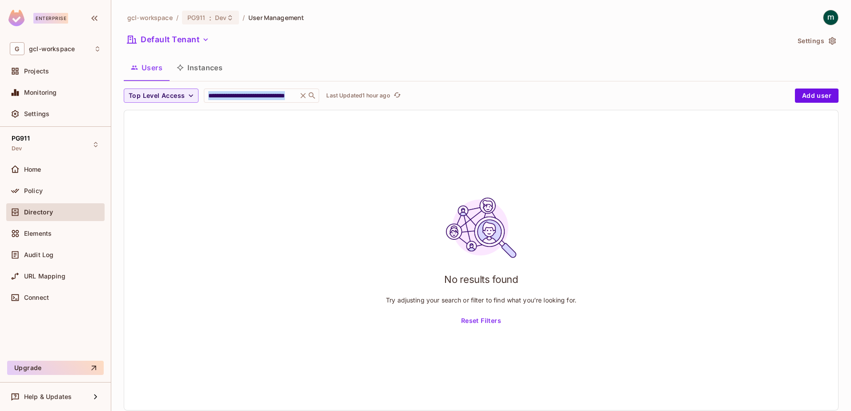 This screenshot has height=411, width=851. Describe the element at coordinates (16, 18) in the screenshot. I see `img: SReyMgAAAABJRU5ErkJggg==` at that location.